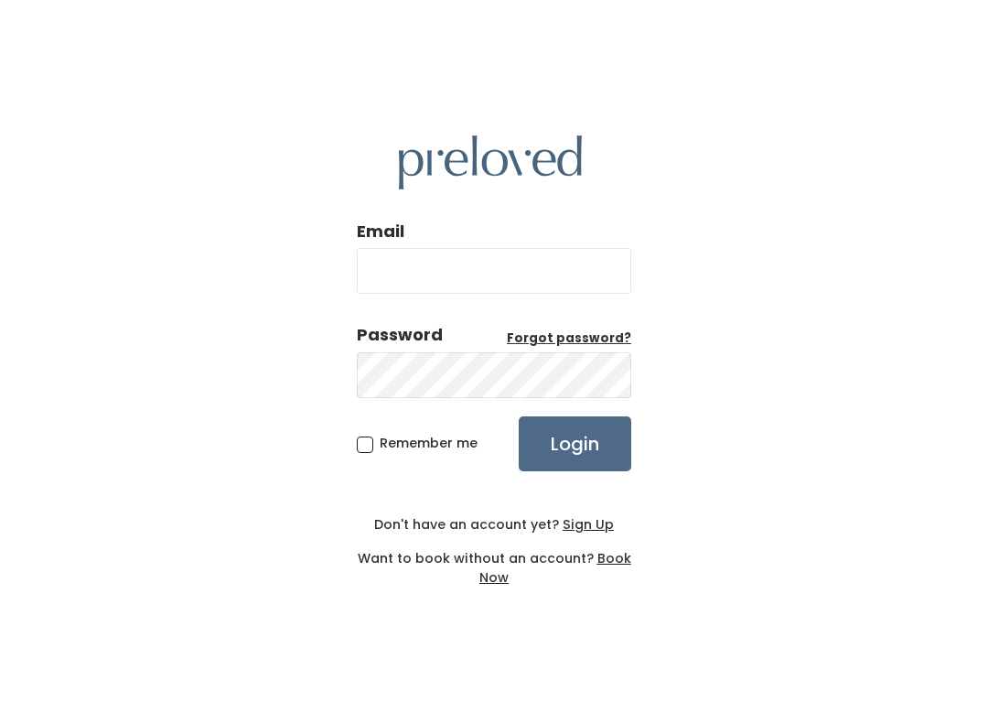 This screenshot has height=723, width=988. What do you see at coordinates (428, 443) in the screenshot?
I see `span: Remember me` at bounding box center [428, 443].